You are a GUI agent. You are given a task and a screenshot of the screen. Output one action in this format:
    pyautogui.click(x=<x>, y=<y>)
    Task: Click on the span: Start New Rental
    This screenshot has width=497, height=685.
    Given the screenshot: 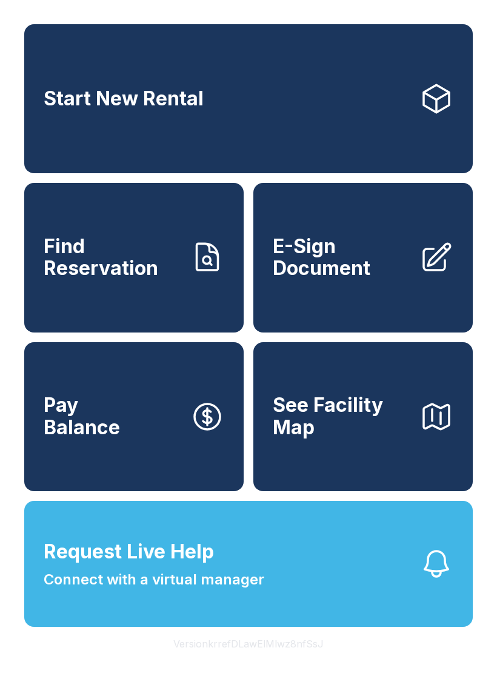 What is the action you would take?
    pyautogui.click(x=124, y=99)
    